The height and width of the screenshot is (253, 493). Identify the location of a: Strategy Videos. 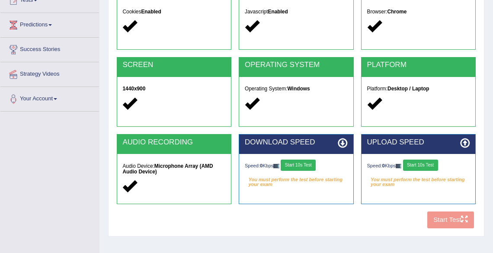
(50, 73).